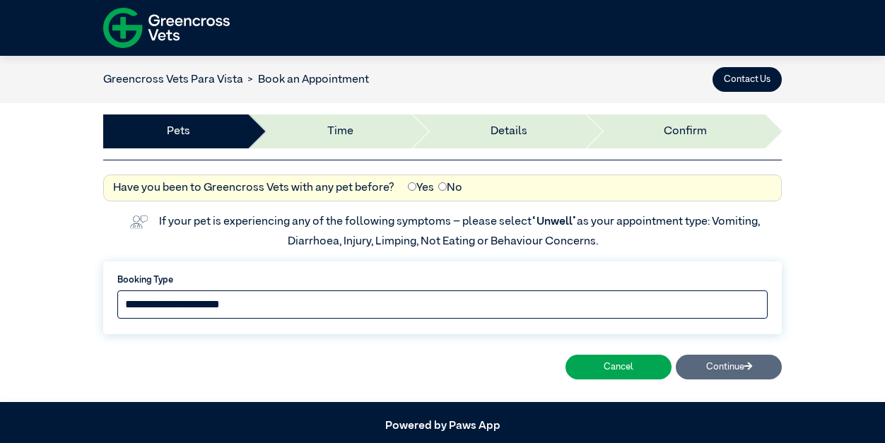 This screenshot has height=443, width=885. Describe the element at coordinates (420, 188) in the screenshot. I see `label: Yes` at that location.